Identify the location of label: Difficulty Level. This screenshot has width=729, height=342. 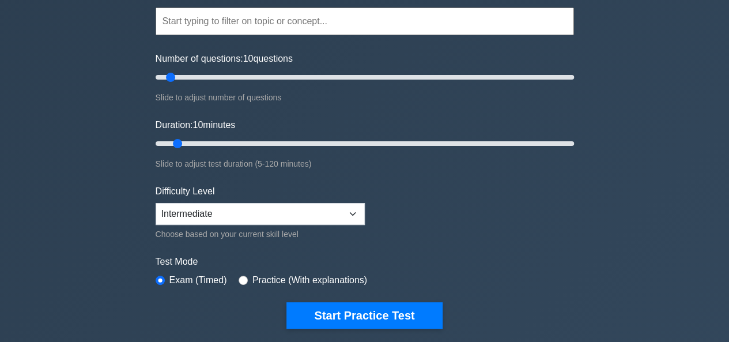
(185, 191).